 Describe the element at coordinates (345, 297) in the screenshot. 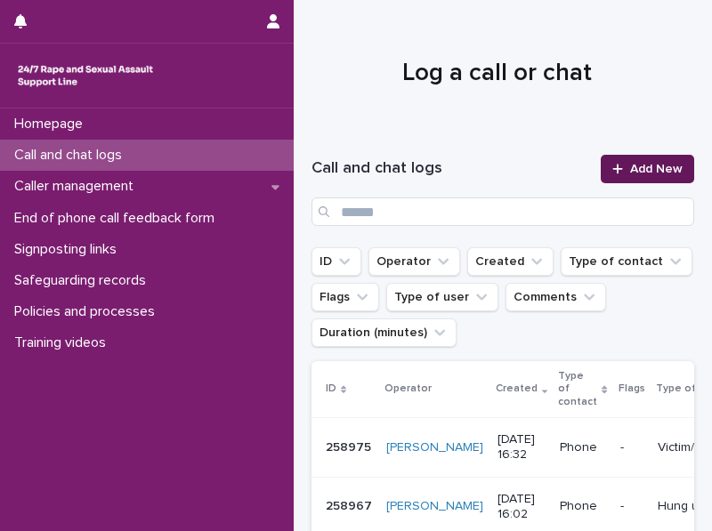

I see `button: Flags` at that location.